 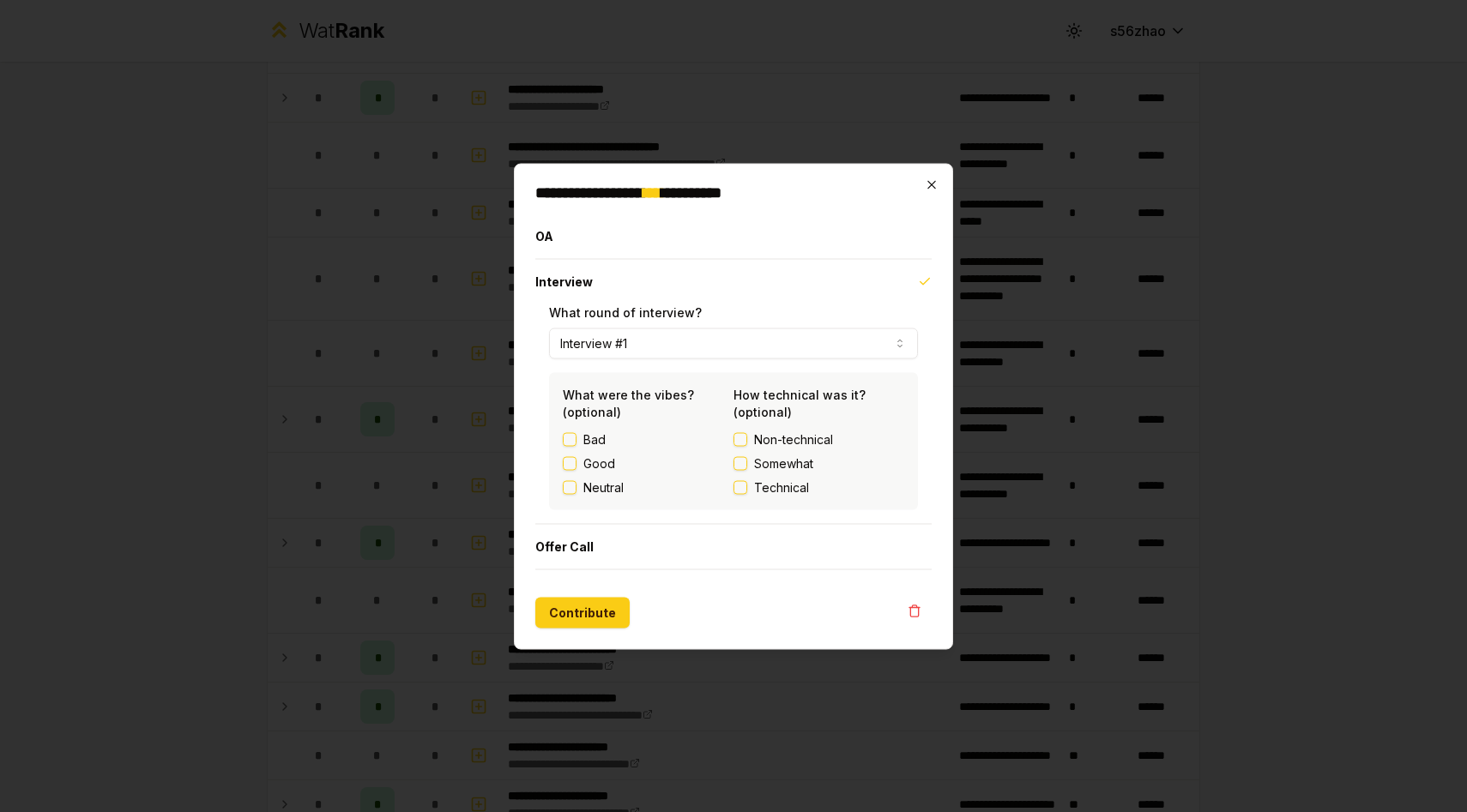 What do you see at coordinates (628, 403) in the screenshot?
I see `label: What were the vibes? (optional)` at bounding box center [628, 403].